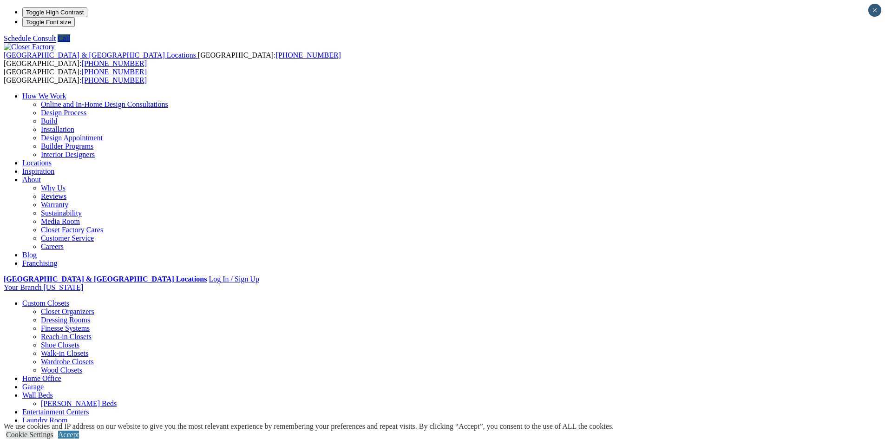 The image size is (885, 439). I want to click on a: Blog, so click(29, 255).